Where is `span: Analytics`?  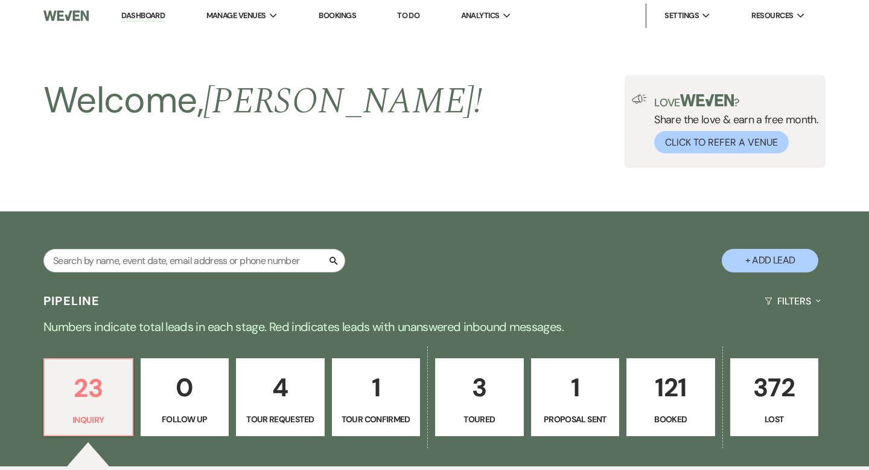 span: Analytics is located at coordinates (481, 16).